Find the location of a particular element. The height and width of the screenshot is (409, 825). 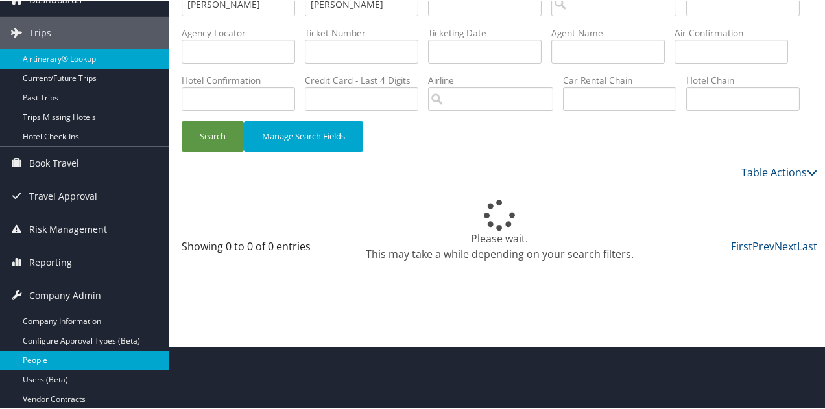

div: Please wait. This may take a while depending on your search filters. is located at coordinates (499, 230).